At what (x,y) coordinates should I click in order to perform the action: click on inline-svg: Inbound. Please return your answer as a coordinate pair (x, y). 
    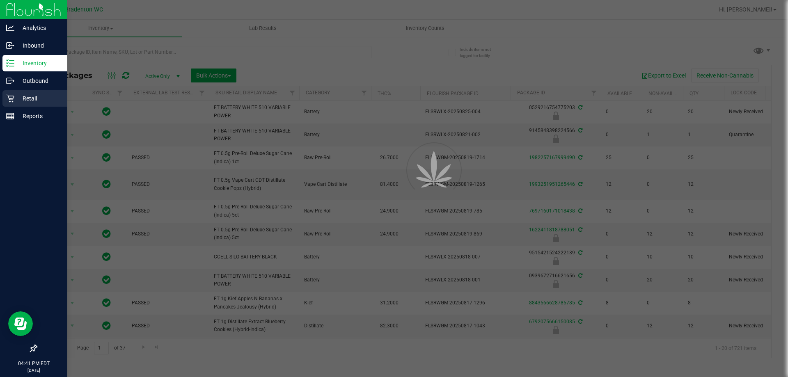
    Looking at the image, I should click on (10, 46).